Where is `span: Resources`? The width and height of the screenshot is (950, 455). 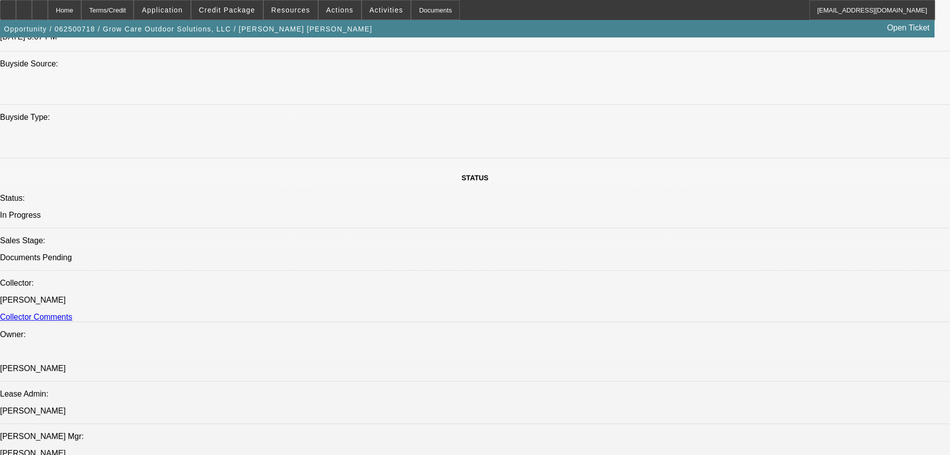 span: Resources is located at coordinates (291, 10).